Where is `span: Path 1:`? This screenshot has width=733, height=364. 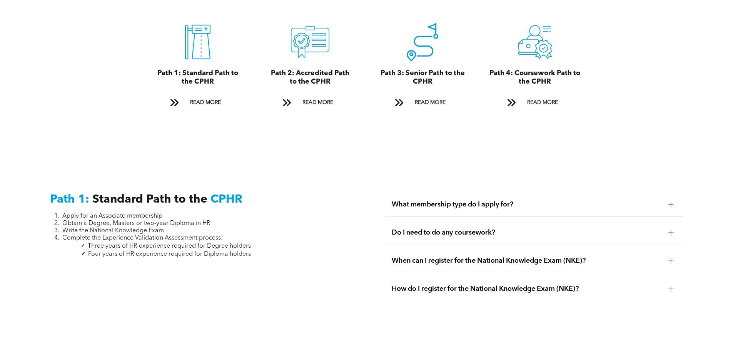 span: Path 1: is located at coordinates (70, 199).